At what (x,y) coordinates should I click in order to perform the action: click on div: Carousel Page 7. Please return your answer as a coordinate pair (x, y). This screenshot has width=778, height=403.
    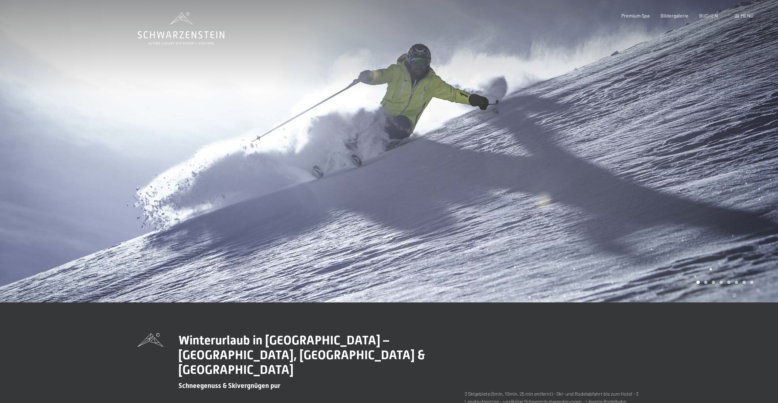
    Looking at the image, I should click on (744, 282).